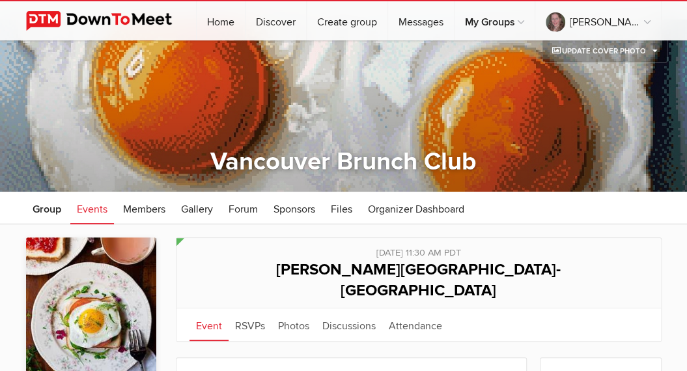 This screenshot has width=687, height=371. What do you see at coordinates (349, 324) in the screenshot?
I see `a: Discussions` at bounding box center [349, 324].